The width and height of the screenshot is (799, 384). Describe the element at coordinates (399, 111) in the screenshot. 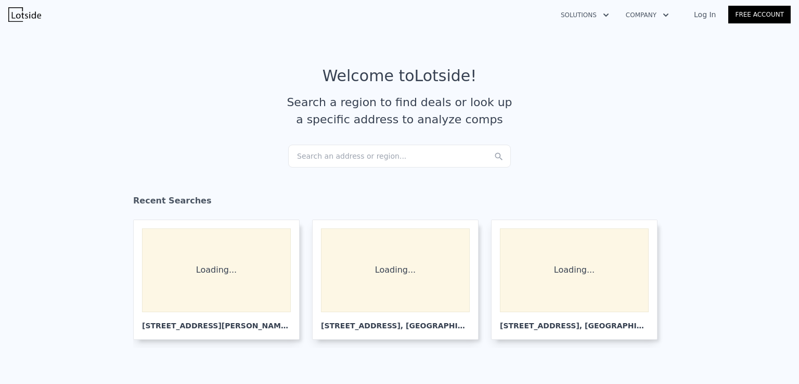

I see `div: Search a region to find deals or look up a specific address to analyze comps` at that location.